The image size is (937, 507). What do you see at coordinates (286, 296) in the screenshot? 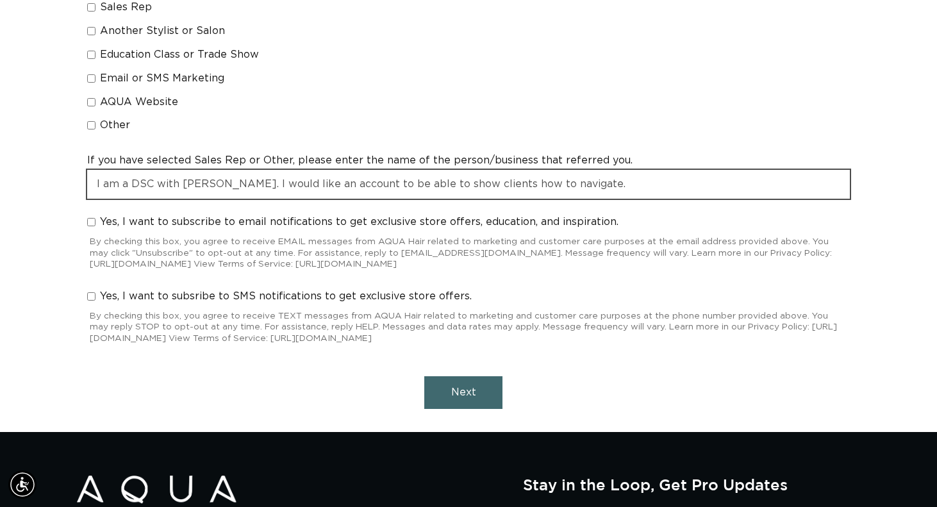
I see `span: Yes, I want to subsribe to SMS notifications to get exclusive store offers.` at bounding box center [286, 296].